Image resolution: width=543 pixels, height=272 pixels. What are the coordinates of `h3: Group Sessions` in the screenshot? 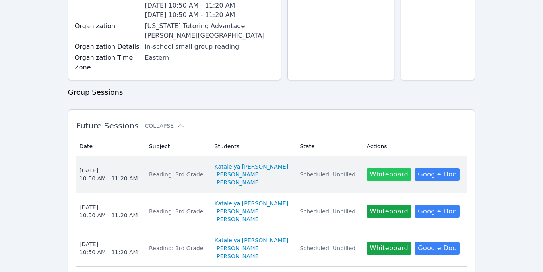 It's located at (271, 93).